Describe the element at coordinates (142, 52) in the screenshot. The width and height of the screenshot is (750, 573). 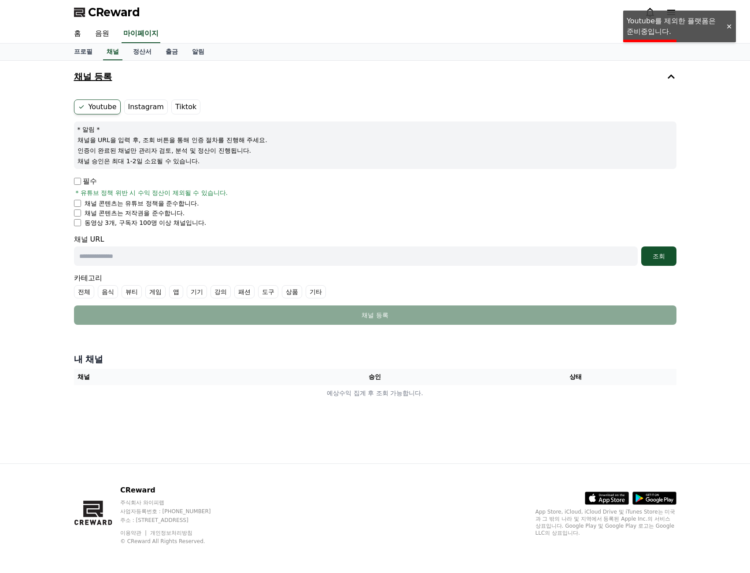
I see `a: 정산서` at that location.